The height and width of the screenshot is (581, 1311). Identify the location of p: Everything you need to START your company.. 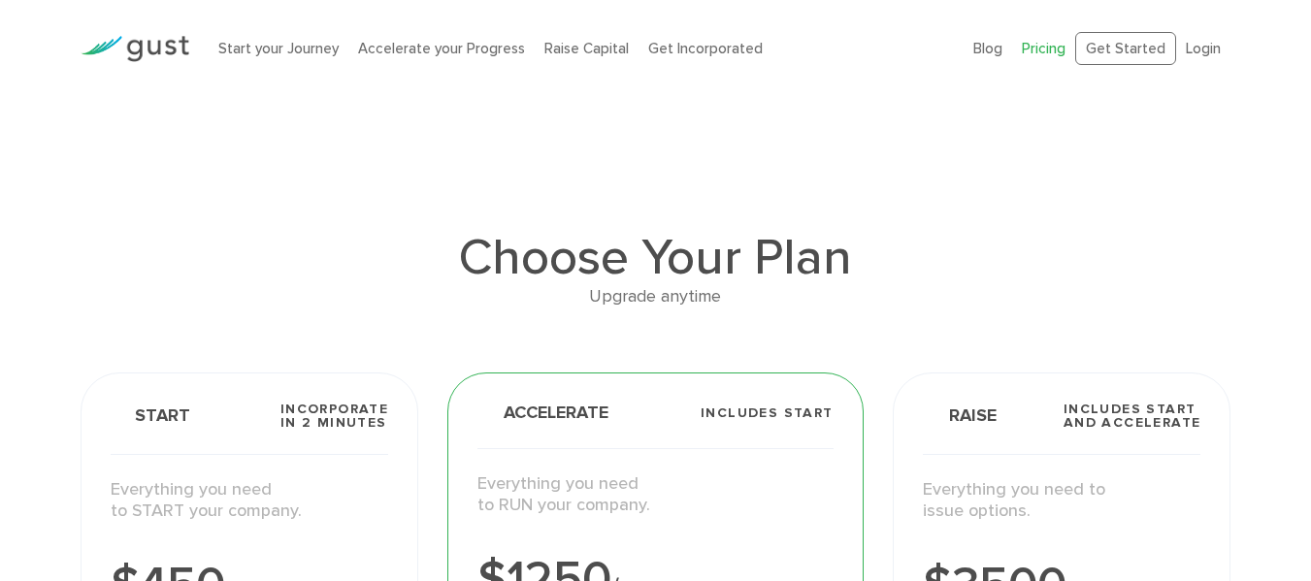
(249, 501).